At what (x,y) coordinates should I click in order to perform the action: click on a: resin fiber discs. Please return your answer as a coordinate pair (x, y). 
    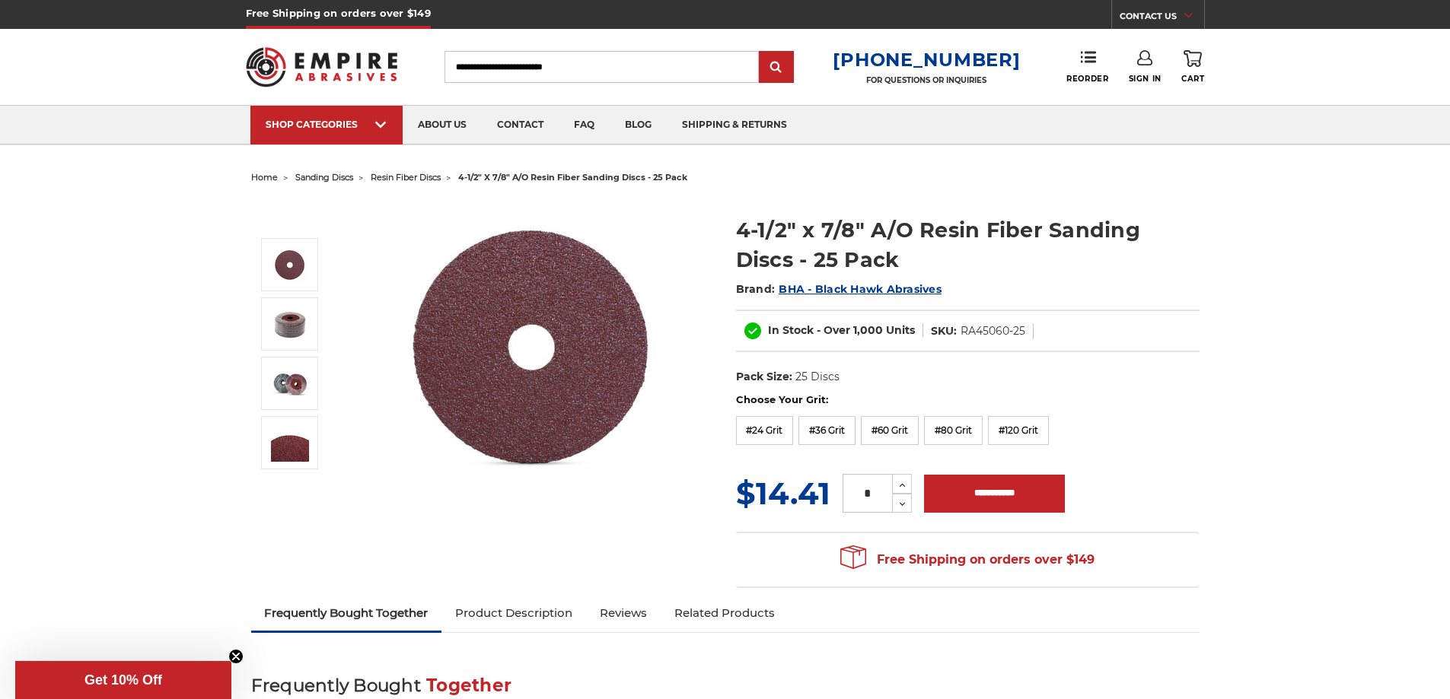
    Looking at the image, I should click on (406, 177).